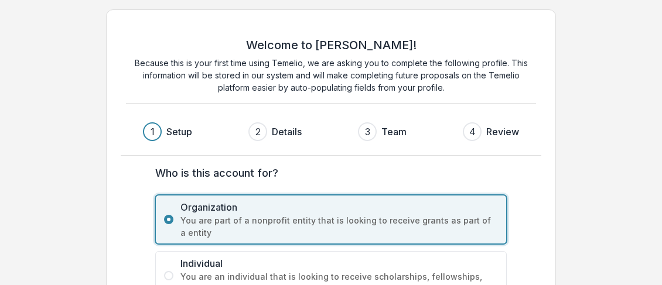  I want to click on h3: Setup, so click(179, 132).